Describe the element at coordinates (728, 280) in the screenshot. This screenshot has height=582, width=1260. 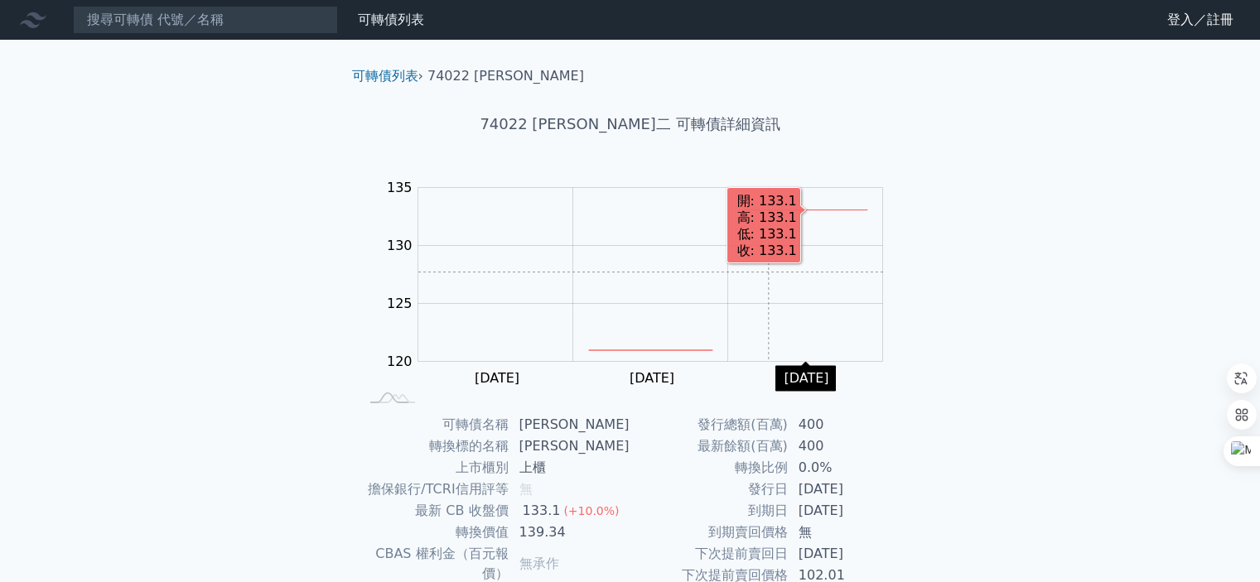
I see `g: Series` at that location.